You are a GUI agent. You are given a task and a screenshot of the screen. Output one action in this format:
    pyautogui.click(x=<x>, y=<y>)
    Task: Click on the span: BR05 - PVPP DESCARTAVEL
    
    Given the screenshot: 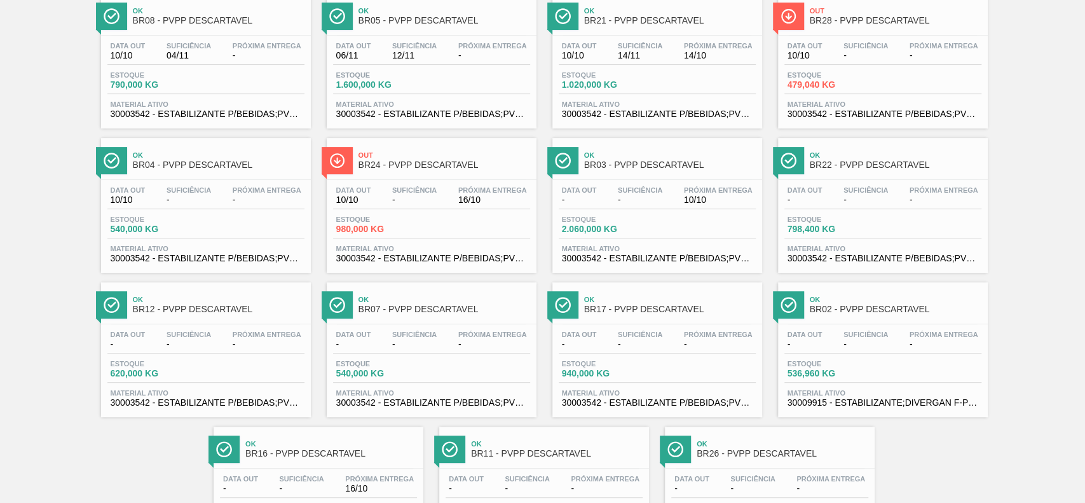 What is the action you would take?
    pyautogui.click(x=444, y=20)
    